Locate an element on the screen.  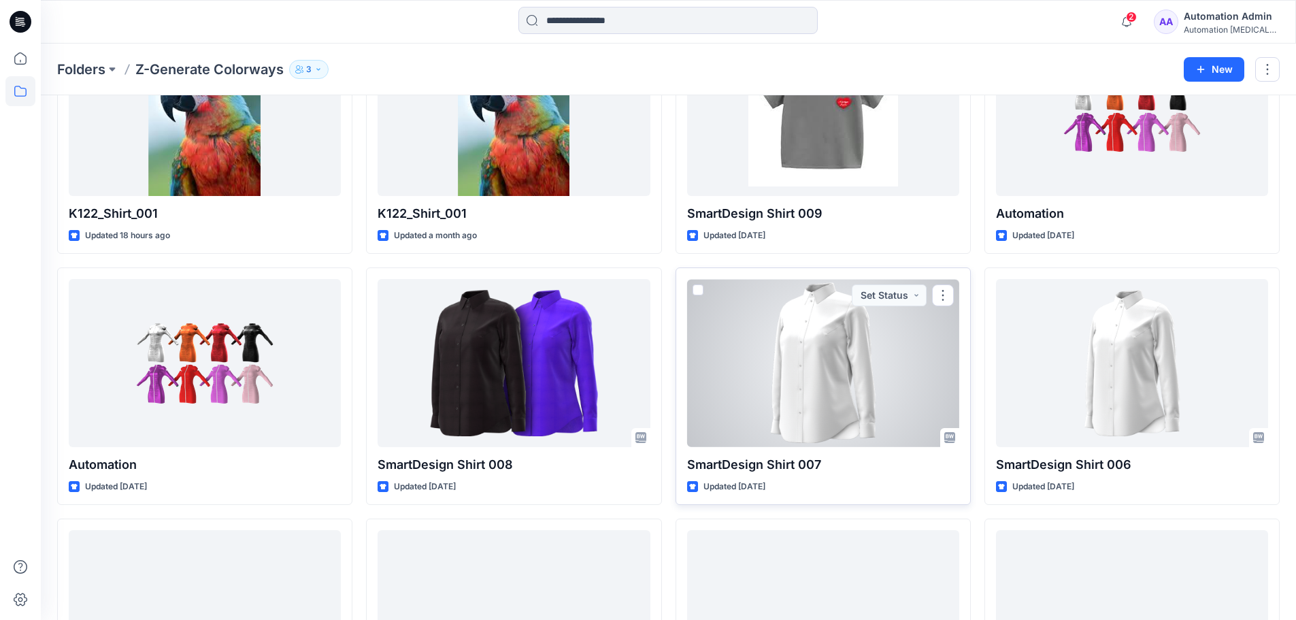
button: 3 is located at coordinates (309, 69).